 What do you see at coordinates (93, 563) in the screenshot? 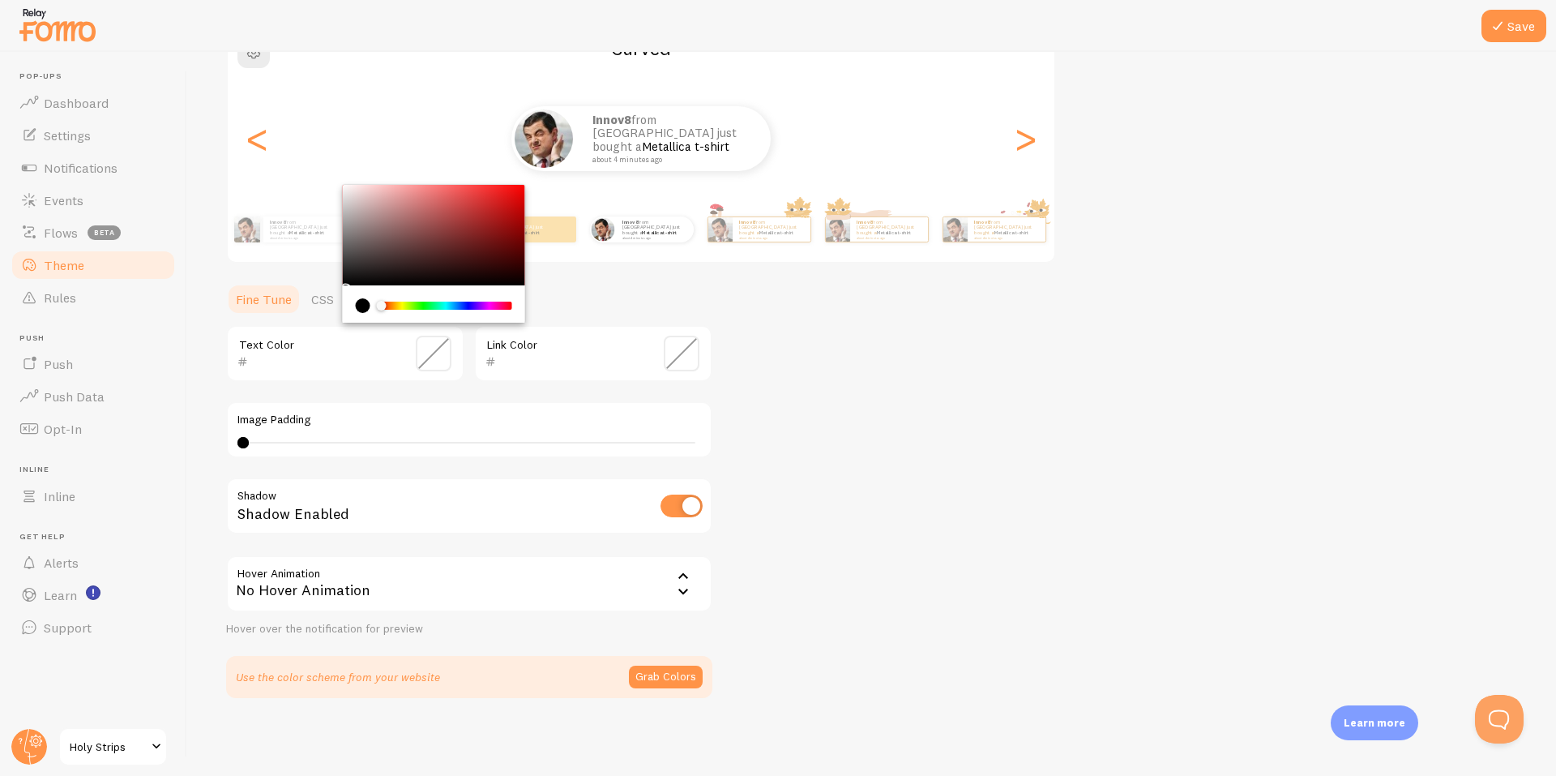
I see `a: Alerts` at bounding box center [93, 563].